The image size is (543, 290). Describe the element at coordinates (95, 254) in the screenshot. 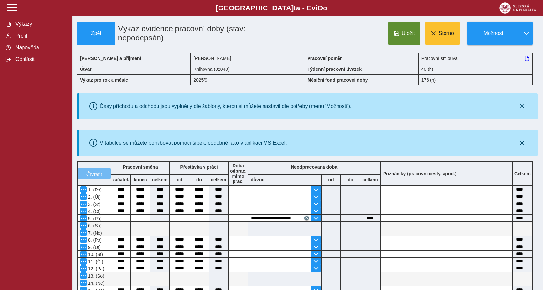

I see `span: 10. (St)` at that location.